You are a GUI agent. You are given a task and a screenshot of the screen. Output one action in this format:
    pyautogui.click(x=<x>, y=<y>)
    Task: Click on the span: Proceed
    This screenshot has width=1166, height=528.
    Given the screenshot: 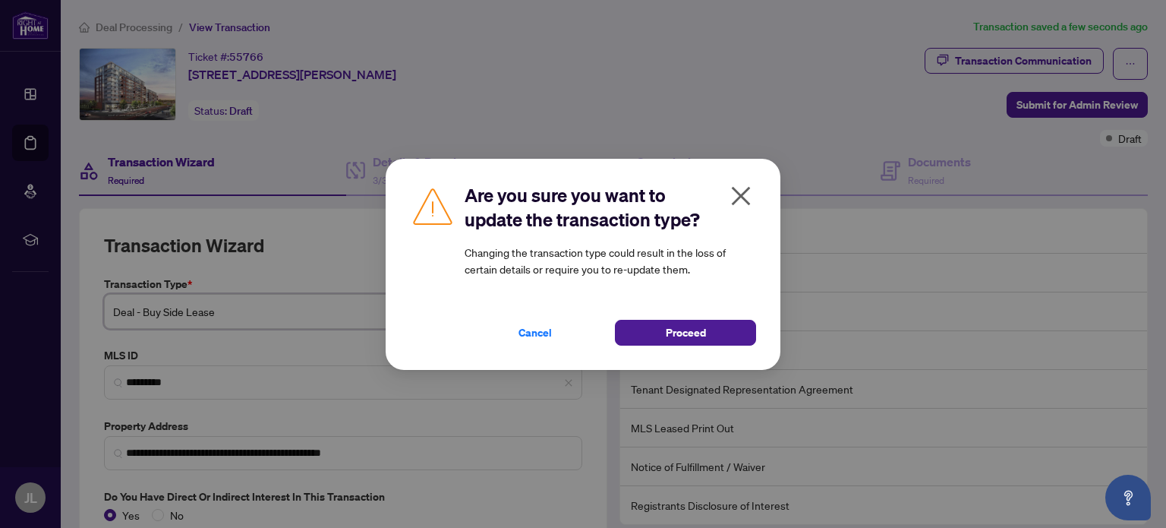 What is the action you would take?
    pyautogui.click(x=686, y=333)
    